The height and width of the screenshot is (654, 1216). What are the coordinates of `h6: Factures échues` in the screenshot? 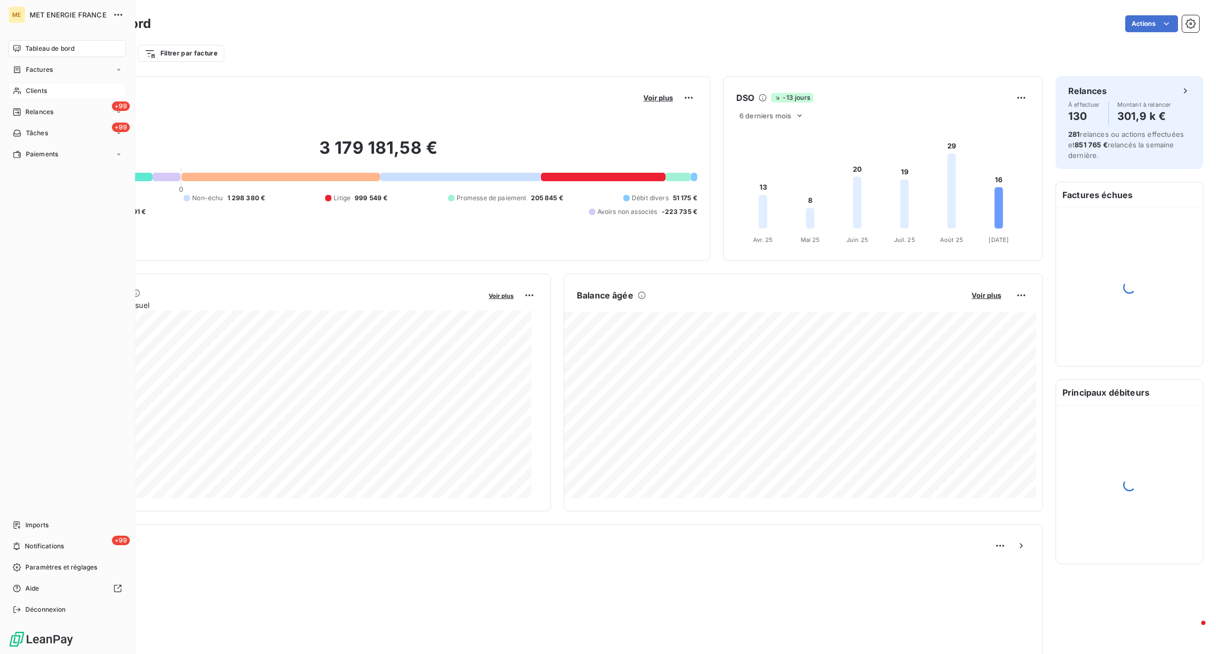 It's located at (1130, 195).